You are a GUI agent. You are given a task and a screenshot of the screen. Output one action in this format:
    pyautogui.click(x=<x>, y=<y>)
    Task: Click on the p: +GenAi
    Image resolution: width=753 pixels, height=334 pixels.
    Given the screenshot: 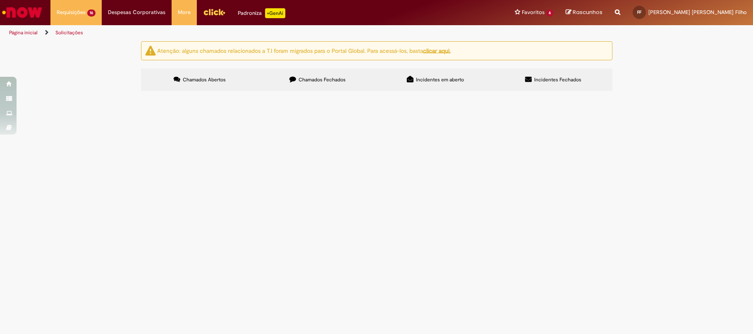 What is the action you would take?
    pyautogui.click(x=275, y=13)
    